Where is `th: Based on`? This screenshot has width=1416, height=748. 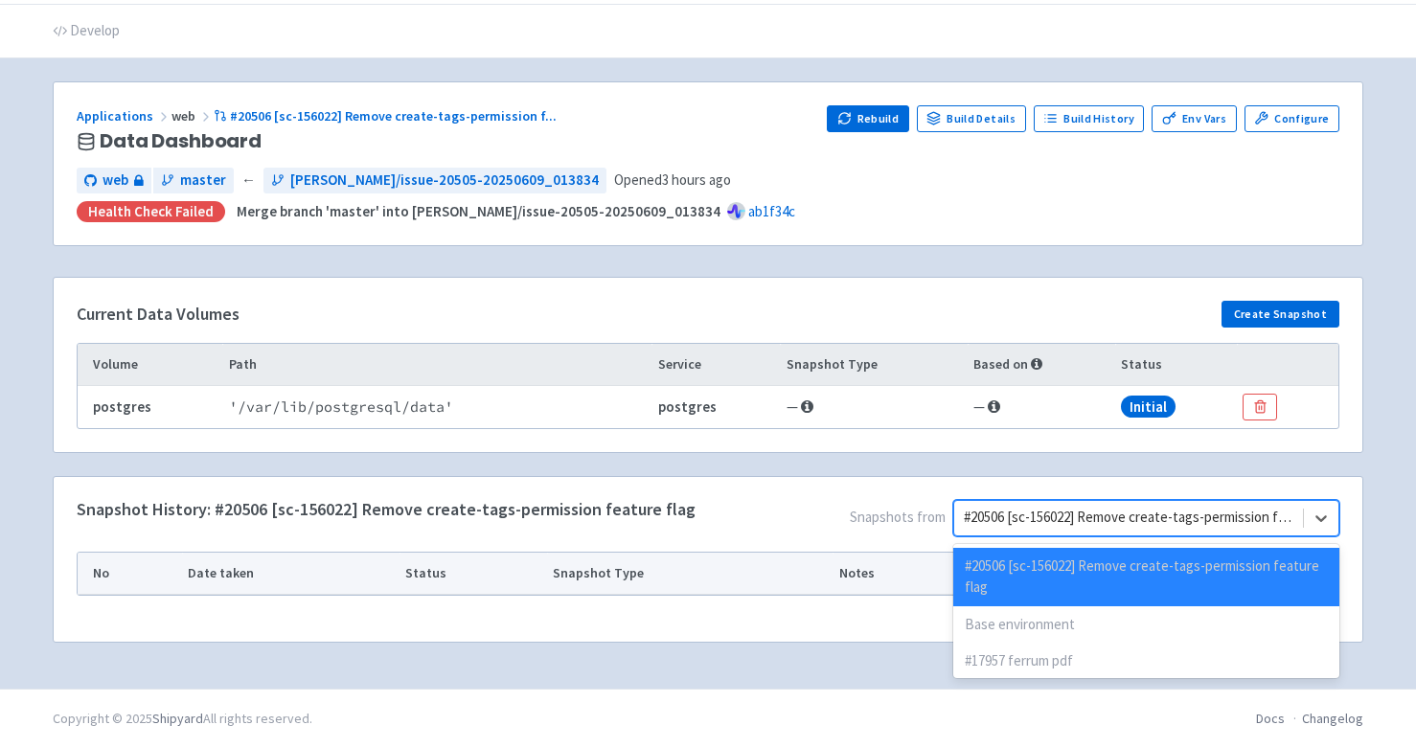 th: Based on is located at coordinates (1041, 365).